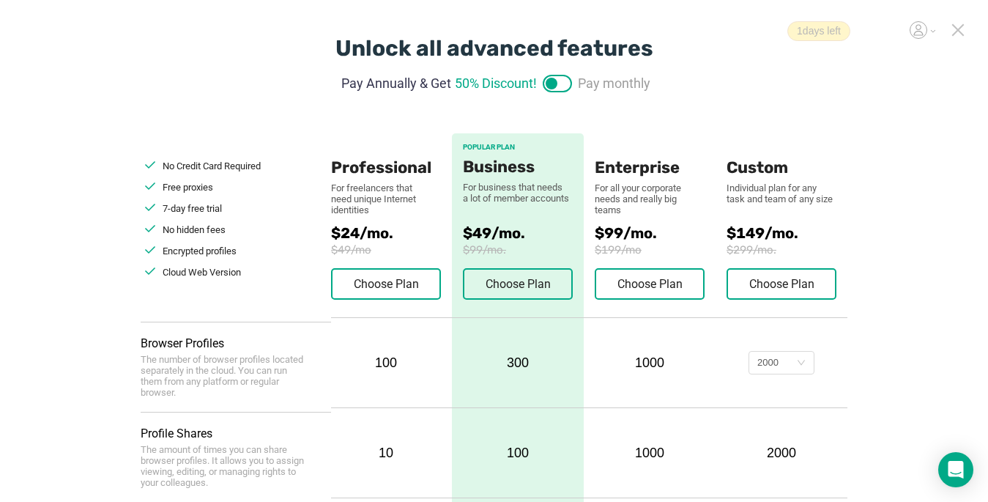 The image size is (988, 502). Describe the element at coordinates (379, 198) in the screenshot. I see `div: For freelancers that need unique Internet identities` at that location.